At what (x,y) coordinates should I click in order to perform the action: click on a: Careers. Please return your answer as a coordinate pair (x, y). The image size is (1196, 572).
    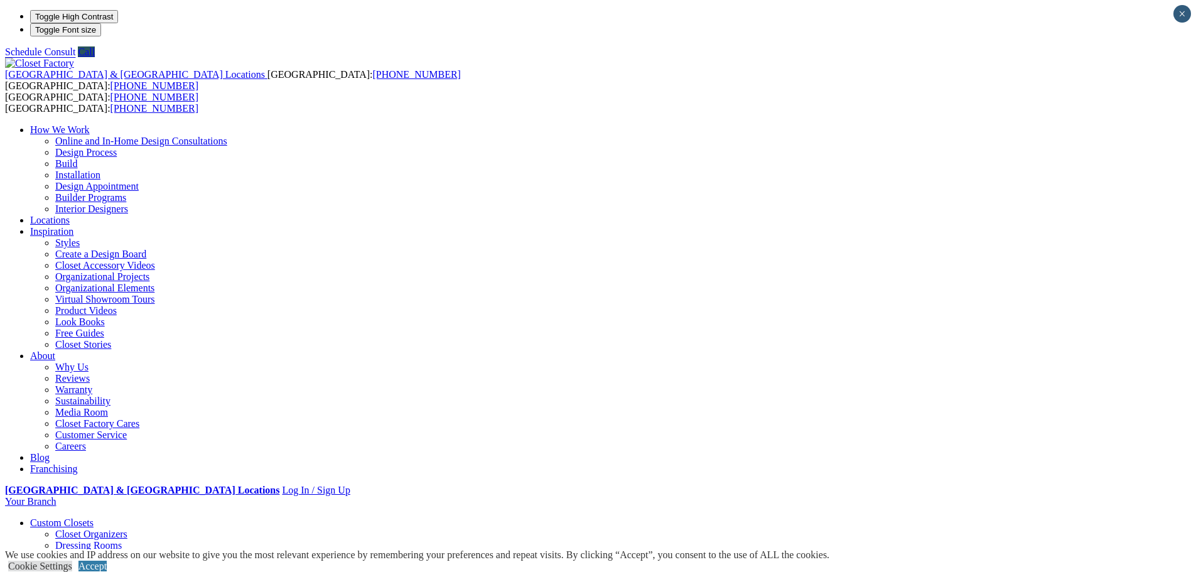
    Looking at the image, I should click on (70, 446).